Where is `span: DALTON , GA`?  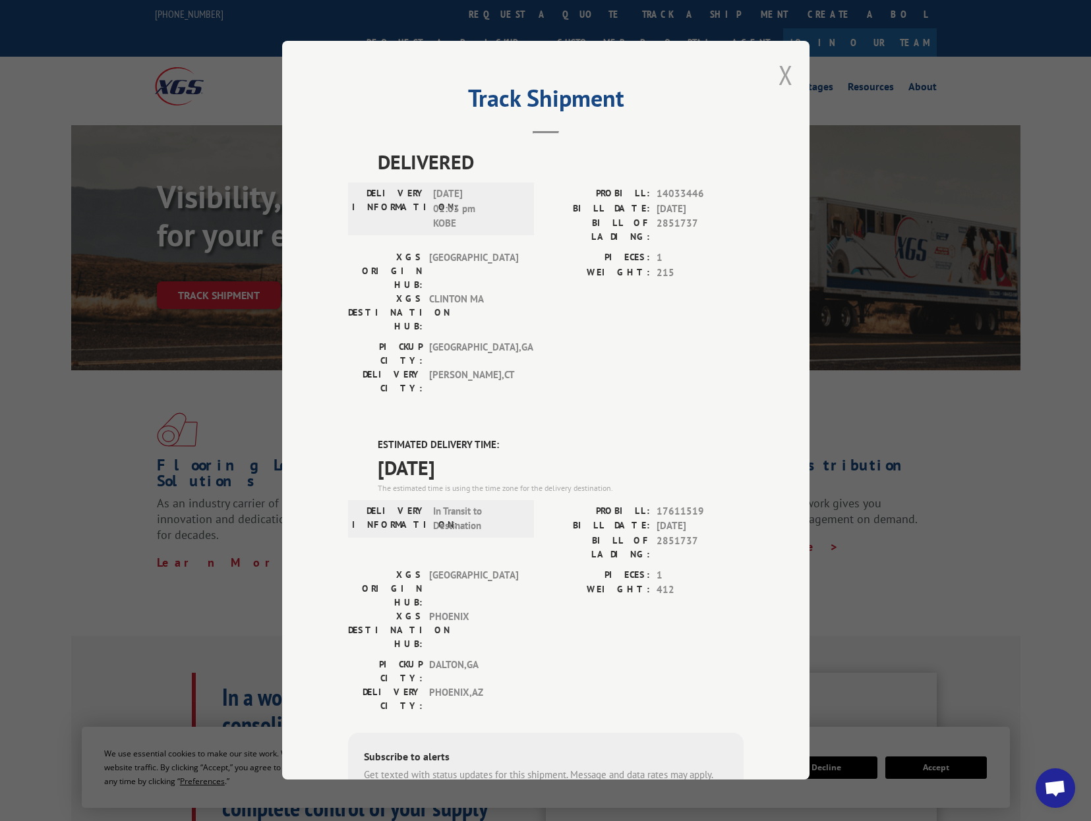
span: DALTON , GA is located at coordinates (473, 671).